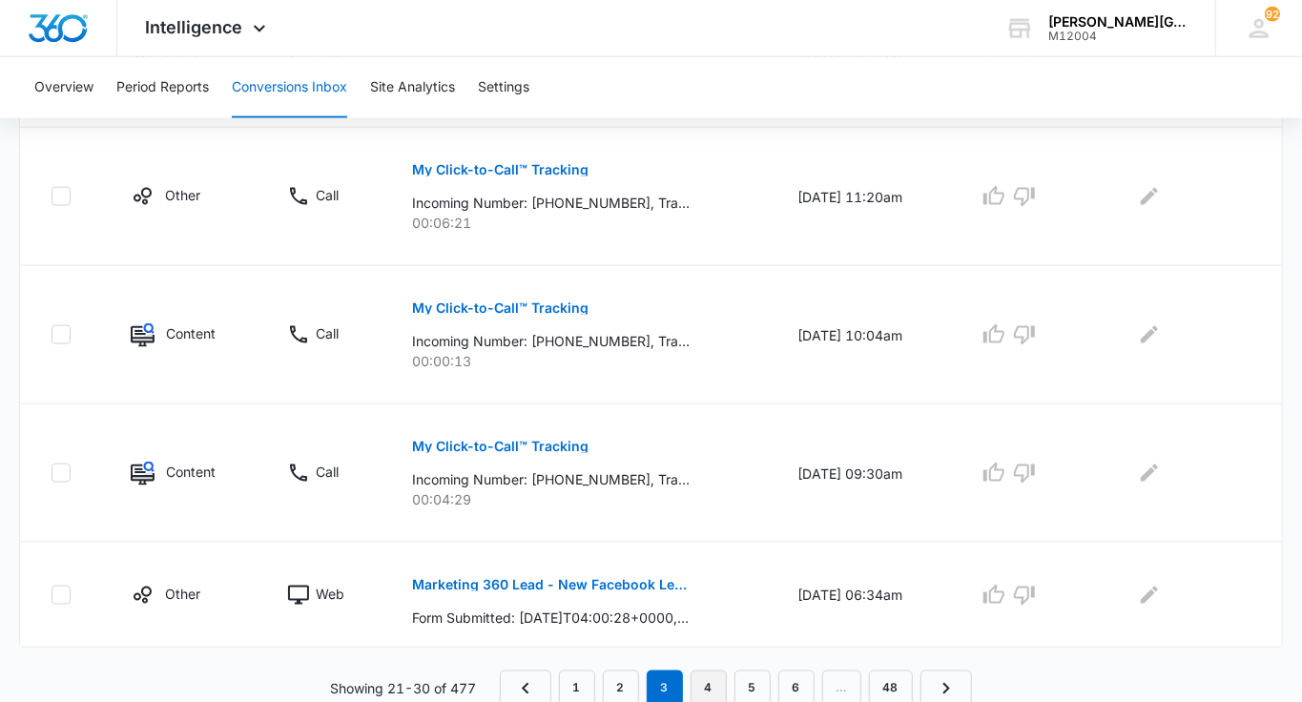  Describe the element at coordinates (582, 222) in the screenshot. I see `p: 00:06:21` at that location.